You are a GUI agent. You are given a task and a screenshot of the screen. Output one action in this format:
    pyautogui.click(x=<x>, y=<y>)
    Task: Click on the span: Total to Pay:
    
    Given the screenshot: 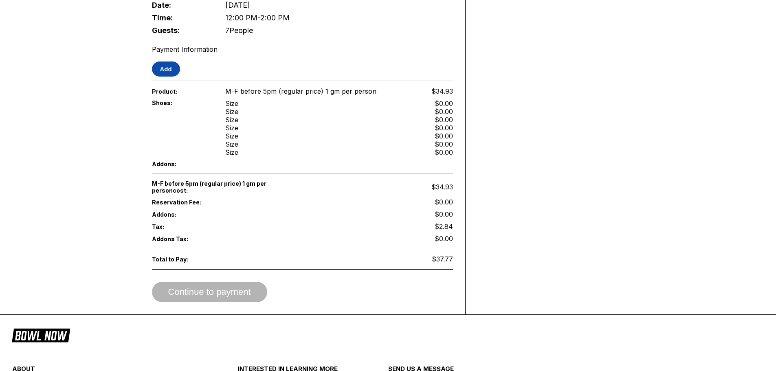 What is the action you would take?
    pyautogui.click(x=182, y=259)
    